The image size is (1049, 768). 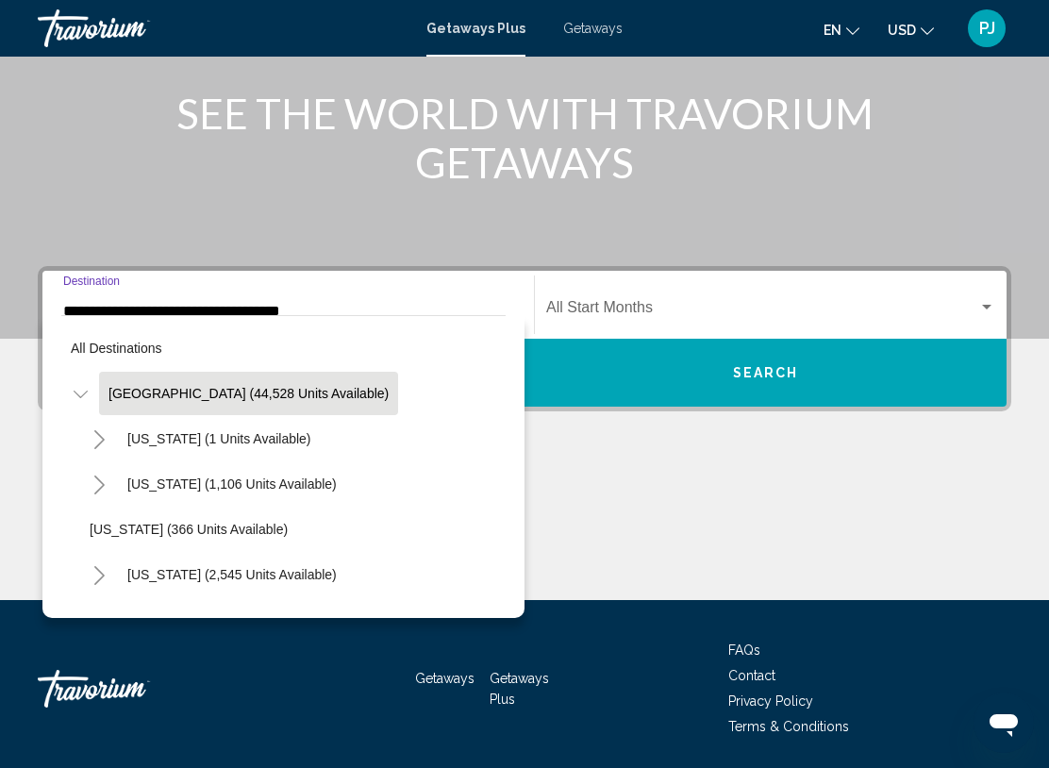 What do you see at coordinates (765, 373) in the screenshot?
I see `button: Search` at bounding box center [765, 373].